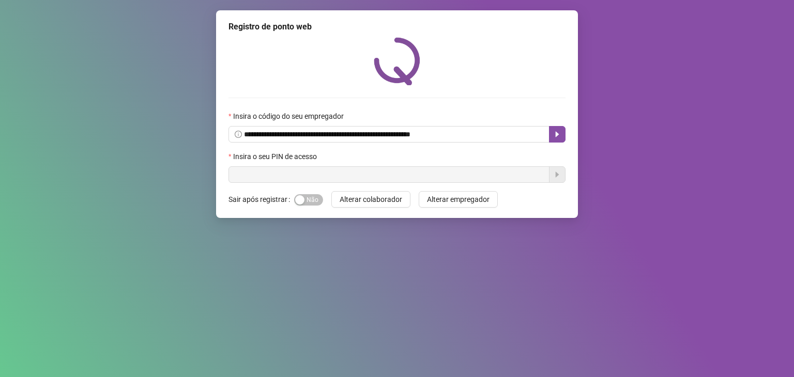 The image size is (794, 377). Describe the element at coordinates (276, 157) in the screenshot. I see `label: Insira o seu PIN de acesso` at that location.